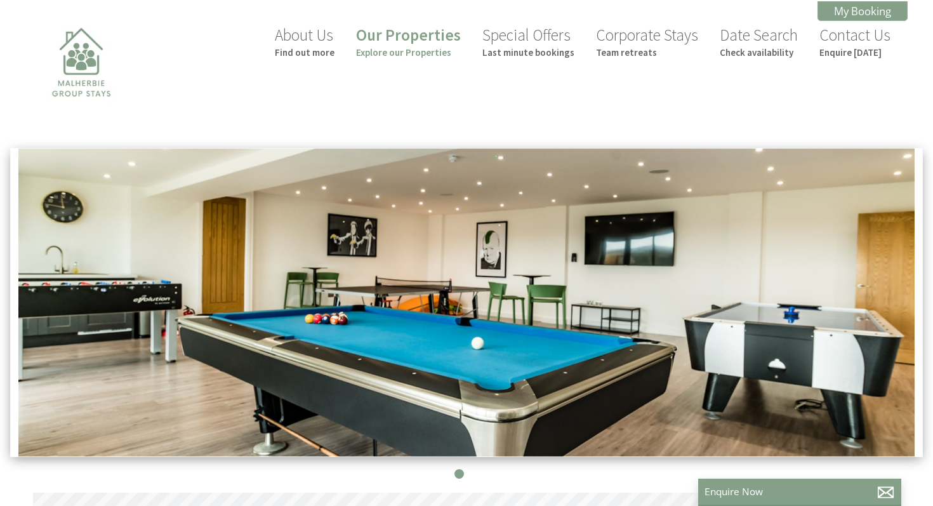 The width and height of the screenshot is (933, 506). Describe the element at coordinates (528, 52) in the screenshot. I see `small: Last minute bookings` at that location.